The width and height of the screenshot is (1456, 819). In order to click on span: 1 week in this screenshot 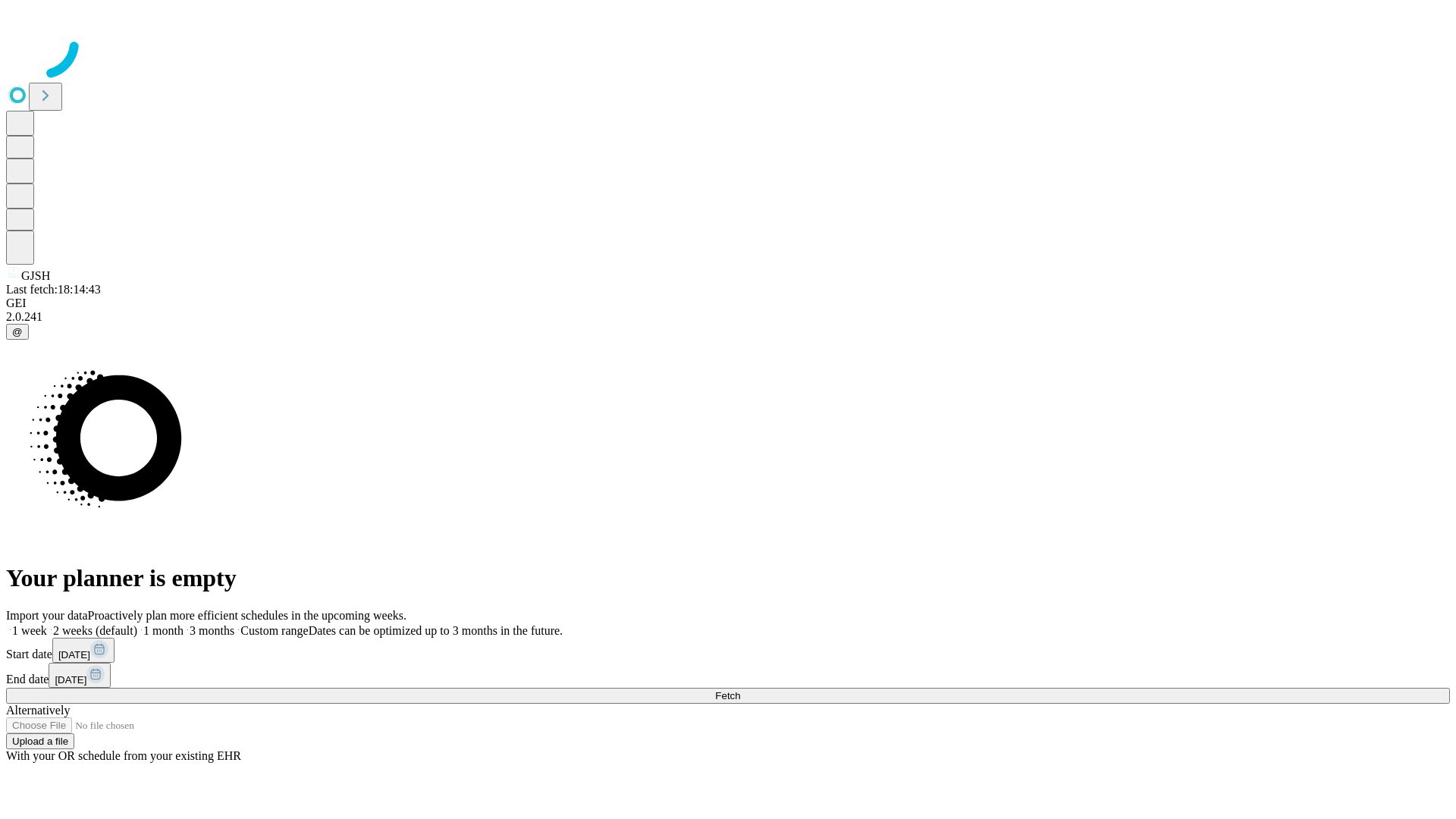, I will do `click(30, 630)`.